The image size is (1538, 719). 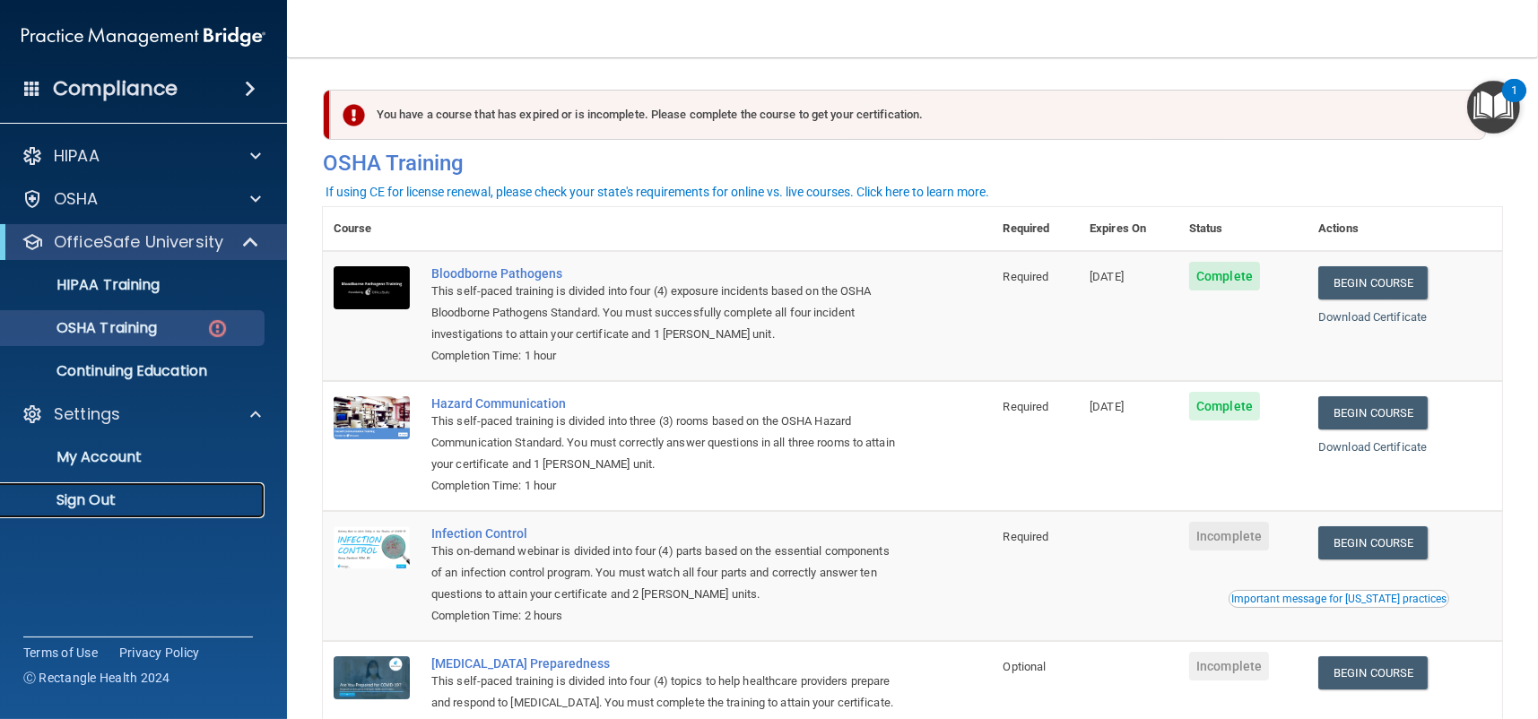 I want to click on p: Continuing Education, so click(x=134, y=371).